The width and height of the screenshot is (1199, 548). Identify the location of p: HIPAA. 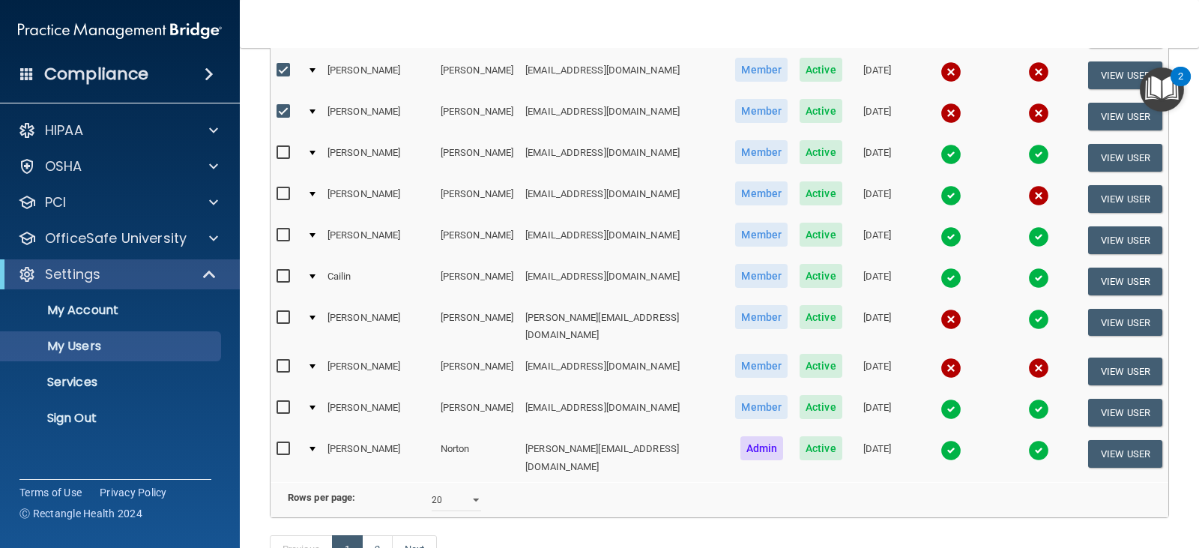
(64, 130).